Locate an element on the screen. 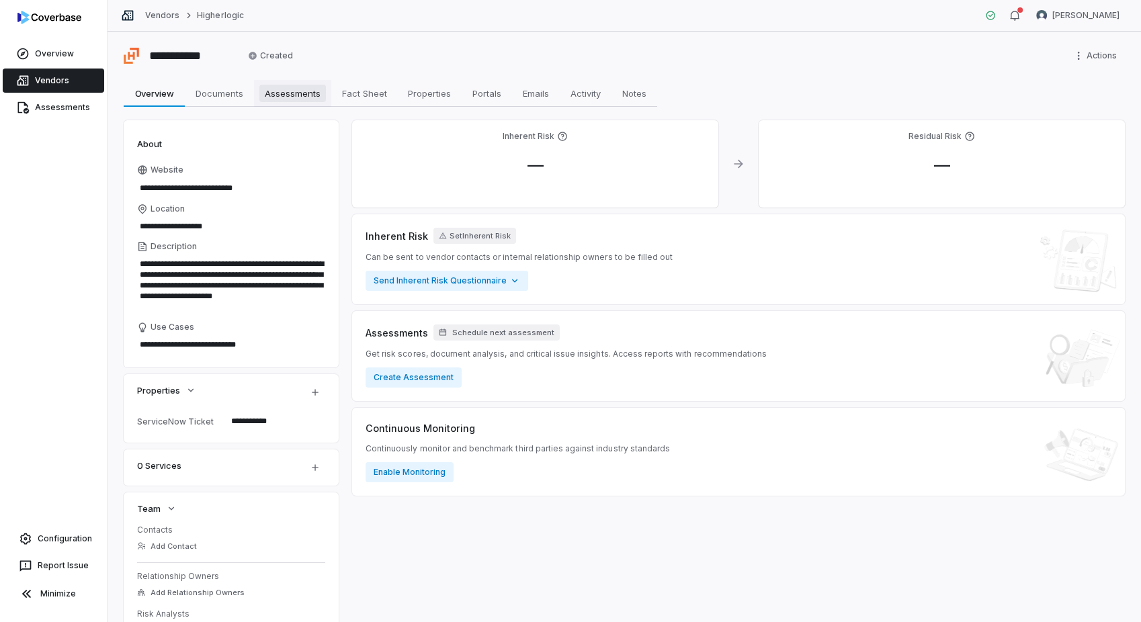  a: Overview is located at coordinates (53, 54).